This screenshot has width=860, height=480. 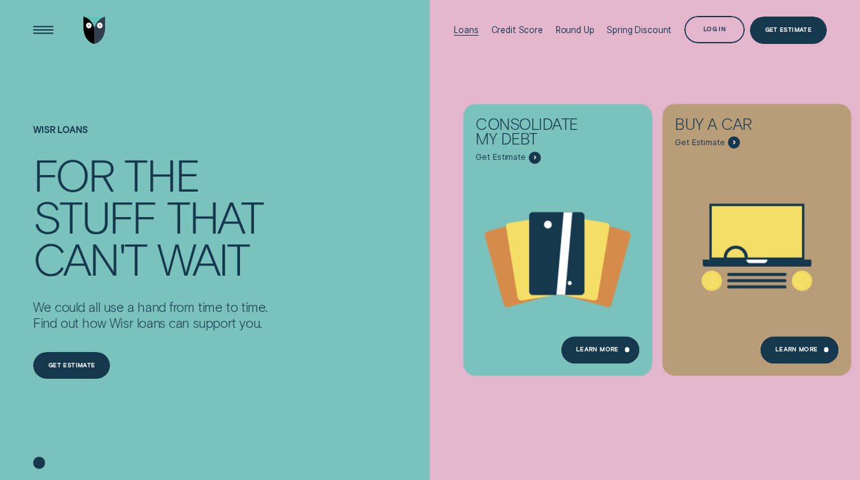 I want to click on h1: Wisr loans, so click(x=150, y=138).